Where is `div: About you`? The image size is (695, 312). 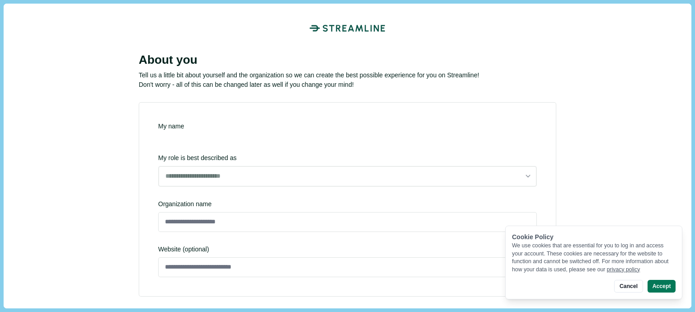
div: About you is located at coordinates (347, 60).